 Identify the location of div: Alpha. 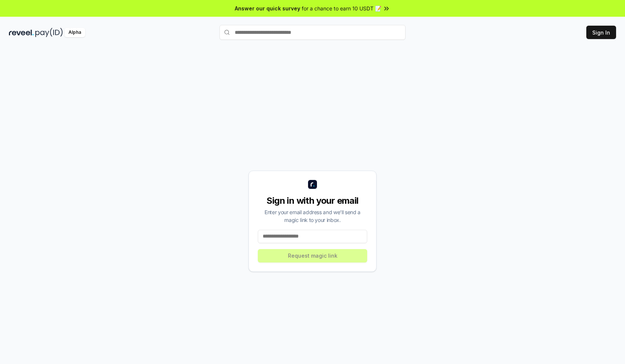
(75, 32).